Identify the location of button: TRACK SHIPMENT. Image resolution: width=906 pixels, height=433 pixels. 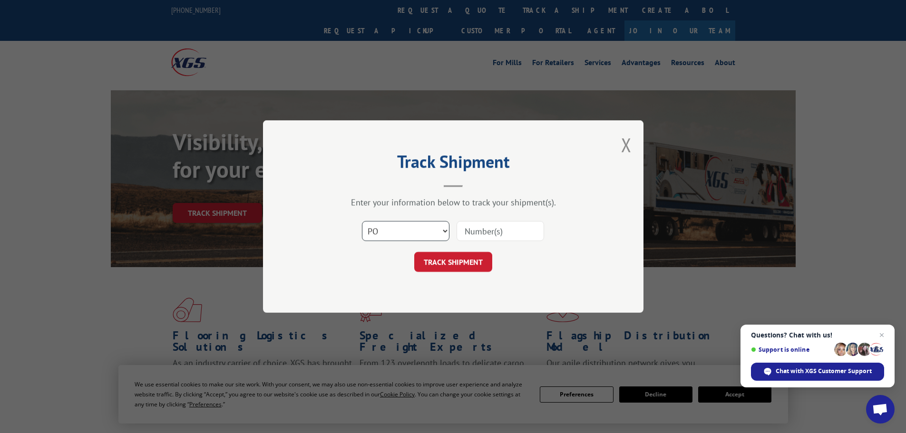
(453, 262).